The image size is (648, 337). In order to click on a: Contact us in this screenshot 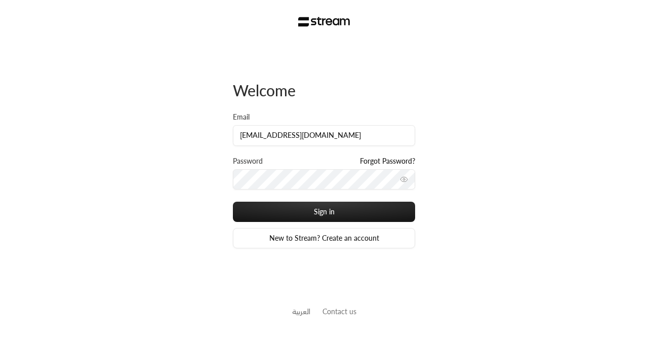, I will do `click(339, 311)`.